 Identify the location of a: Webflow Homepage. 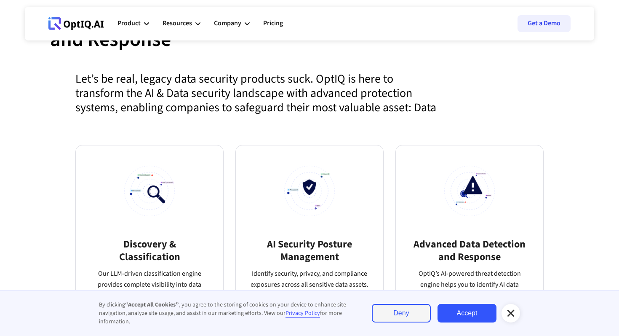
(76, 24).